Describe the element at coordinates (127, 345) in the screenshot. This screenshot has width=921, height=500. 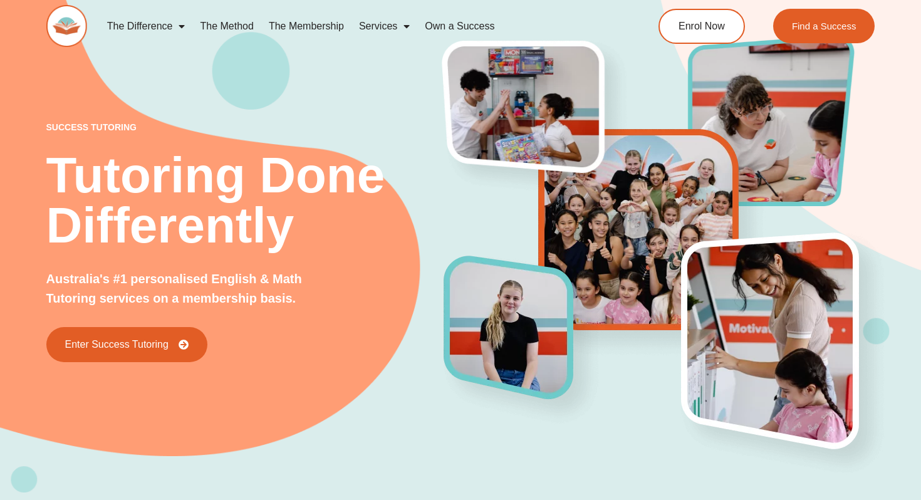
I see `a: Enter Success Tutoring` at that location.